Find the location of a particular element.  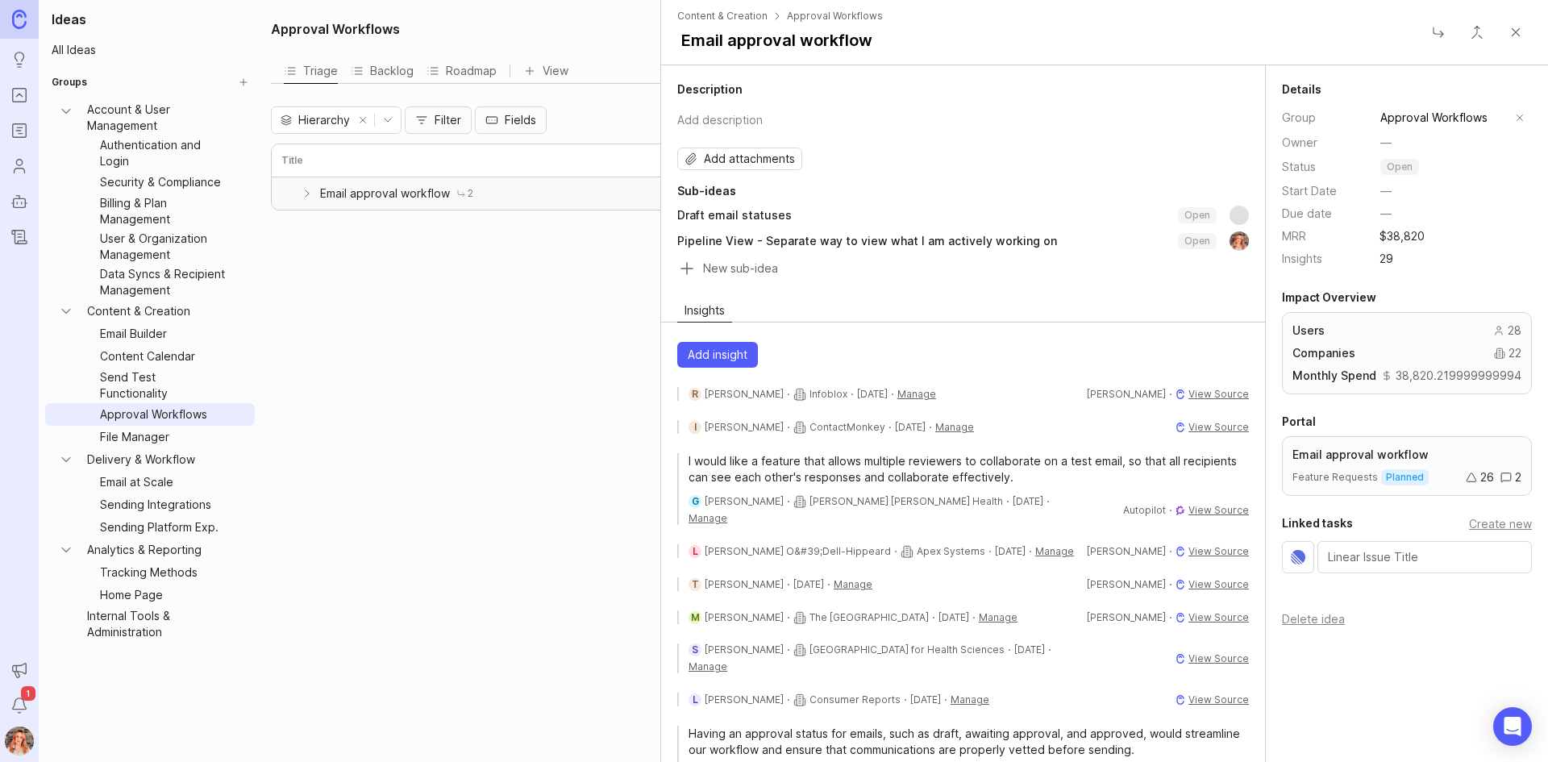

button: Create task is located at coordinates (1500, 523).